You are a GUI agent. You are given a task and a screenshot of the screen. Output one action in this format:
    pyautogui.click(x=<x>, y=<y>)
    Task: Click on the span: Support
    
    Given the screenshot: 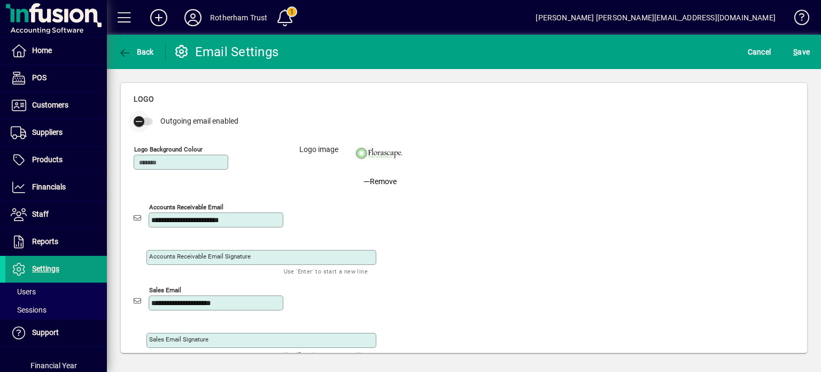 What is the action you would take?
    pyautogui.click(x=45, y=332)
    